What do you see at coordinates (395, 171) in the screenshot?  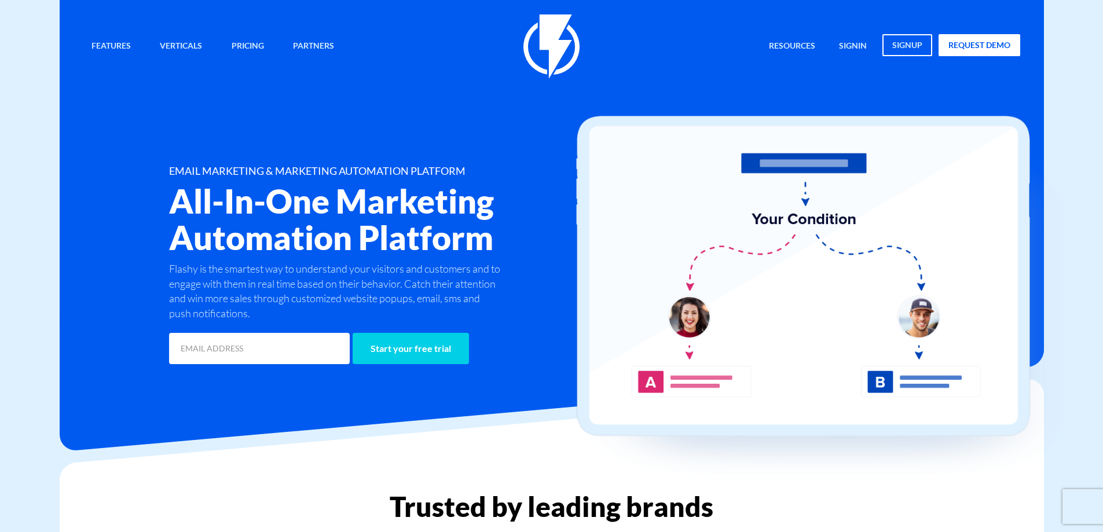 I see `h1: EMAIL MARKETING & MARKETING AUTOMATION PLATFORM` at bounding box center [395, 171].